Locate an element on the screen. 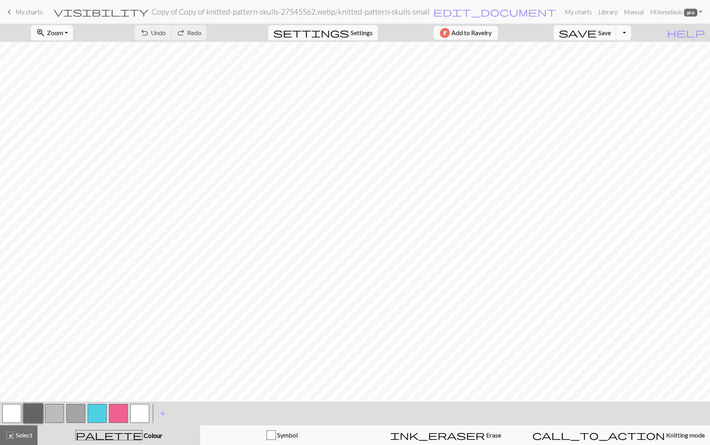  h2: Copy of Copy of knitted-pattern-skulls-27545562.webp / knitted-pattern-skulls-small is located at coordinates (291, 11).